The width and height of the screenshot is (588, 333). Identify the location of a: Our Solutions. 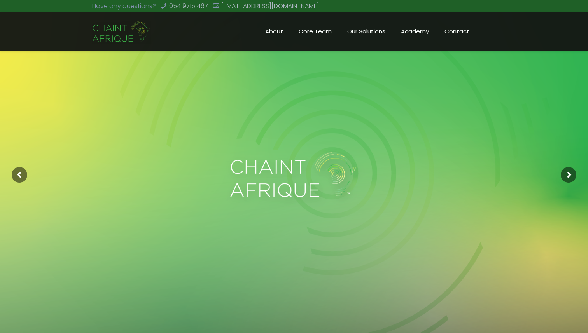
(366, 31).